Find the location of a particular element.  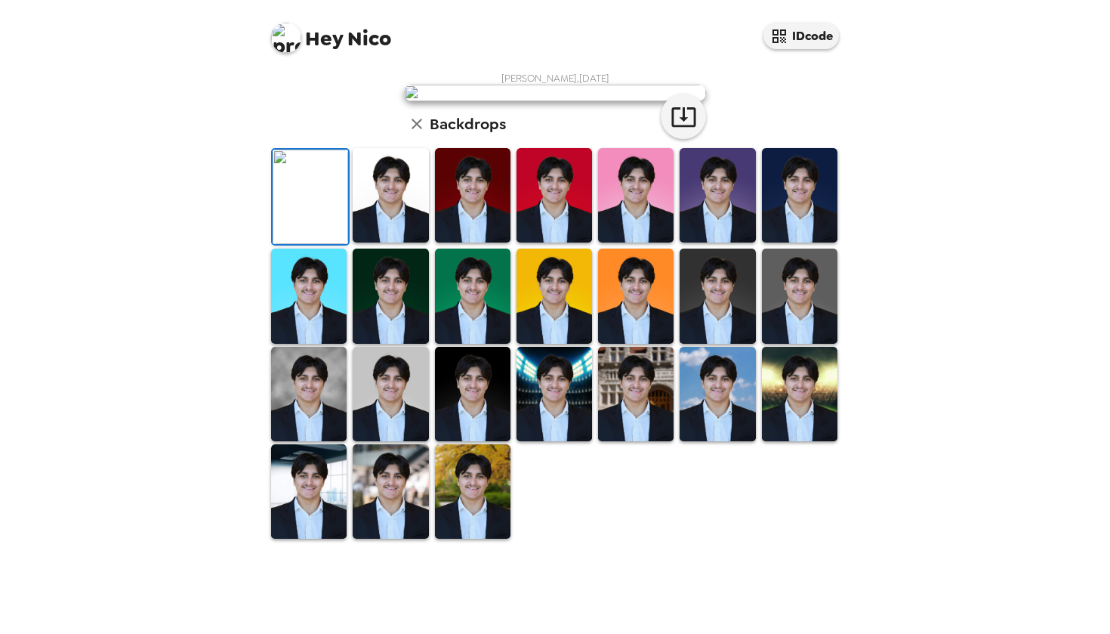

span: Nico is located at coordinates (331, 32).